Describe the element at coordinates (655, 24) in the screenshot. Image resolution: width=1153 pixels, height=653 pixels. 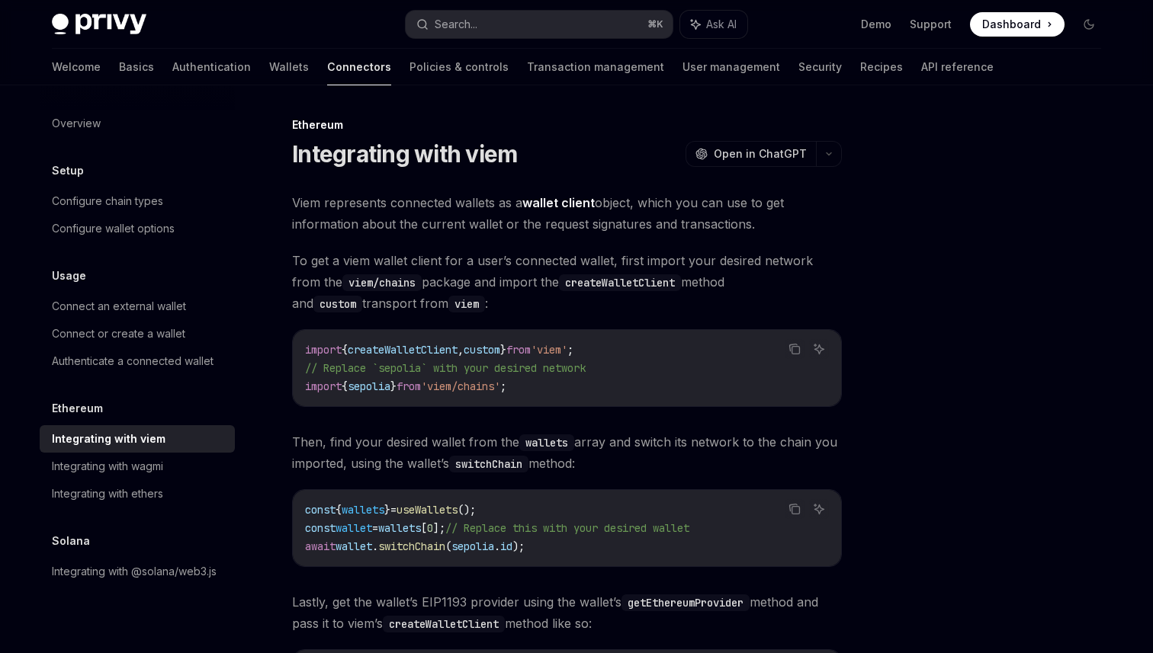
I see `span: ⌘ K` at that location.